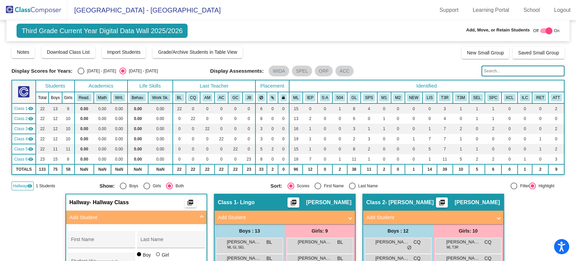 Image resolution: width=576 pixels, height=261 pixels. I want to click on th: Boys, so click(55, 98).